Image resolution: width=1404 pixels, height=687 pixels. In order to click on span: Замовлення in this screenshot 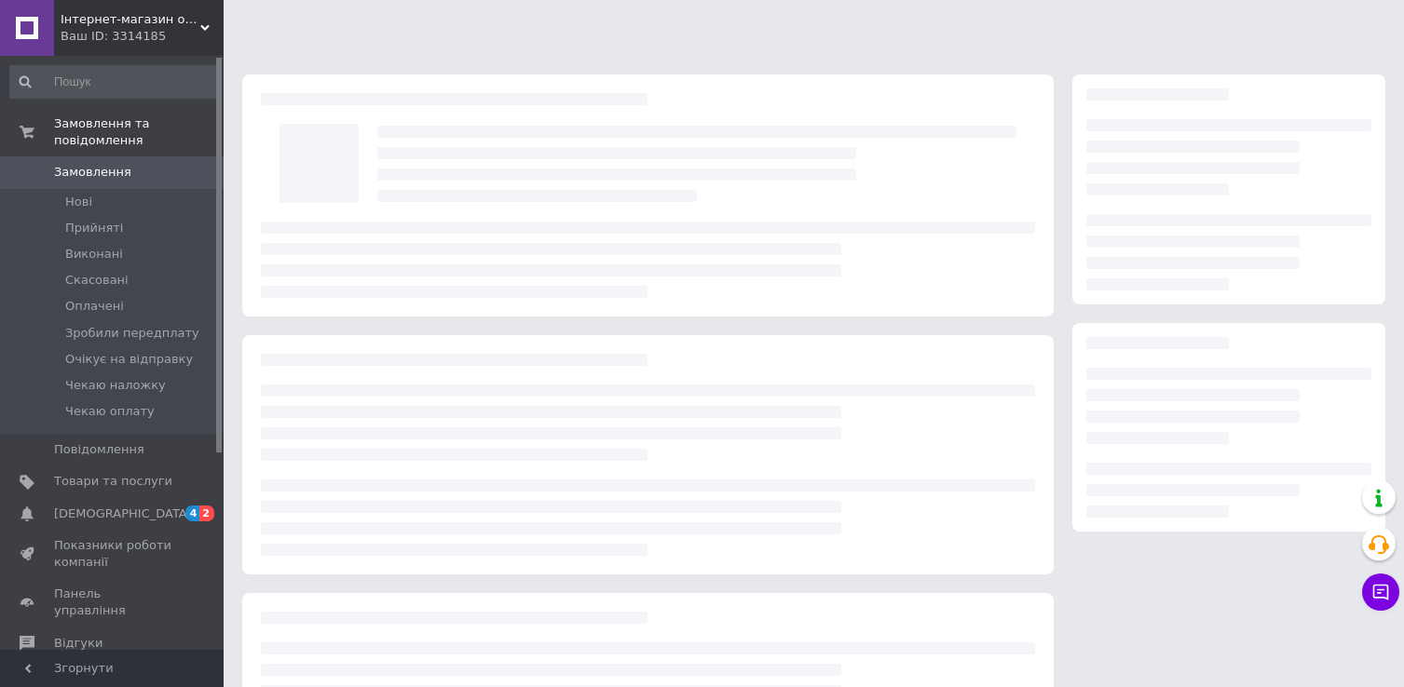, I will do `click(92, 172)`.